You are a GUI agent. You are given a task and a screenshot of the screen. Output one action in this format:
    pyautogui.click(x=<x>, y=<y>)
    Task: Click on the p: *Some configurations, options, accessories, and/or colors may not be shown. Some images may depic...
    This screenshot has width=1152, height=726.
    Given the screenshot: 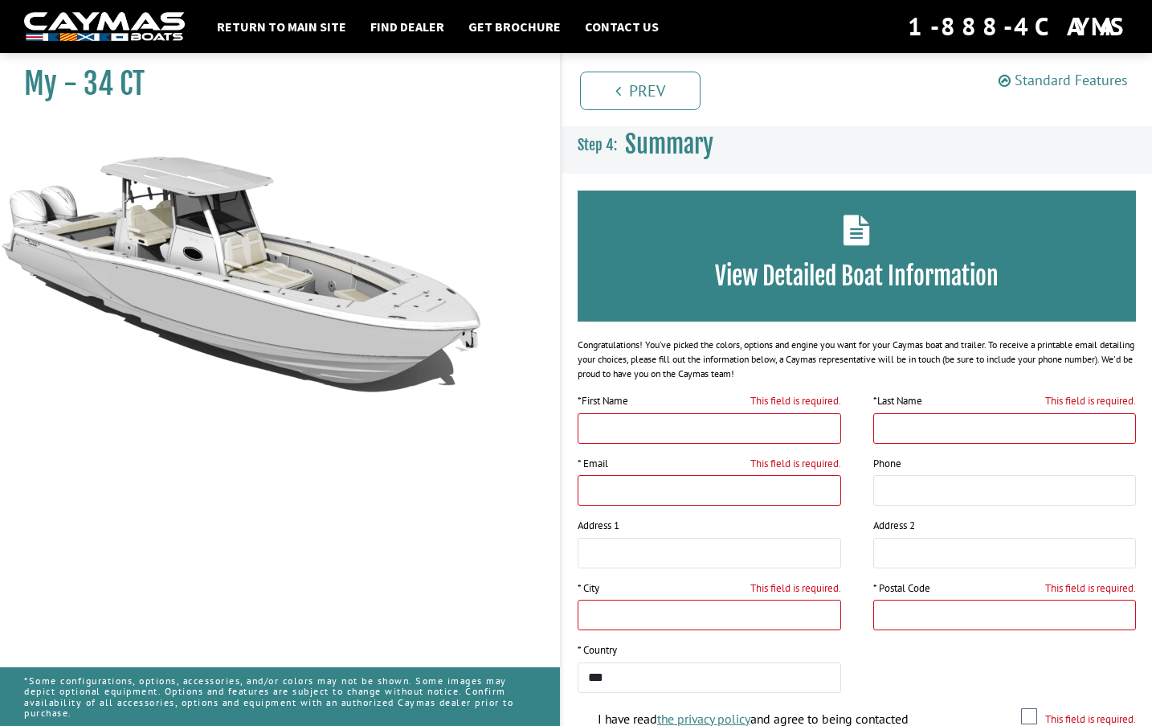 What is the action you would take?
    pyautogui.click(x=280, y=696)
    